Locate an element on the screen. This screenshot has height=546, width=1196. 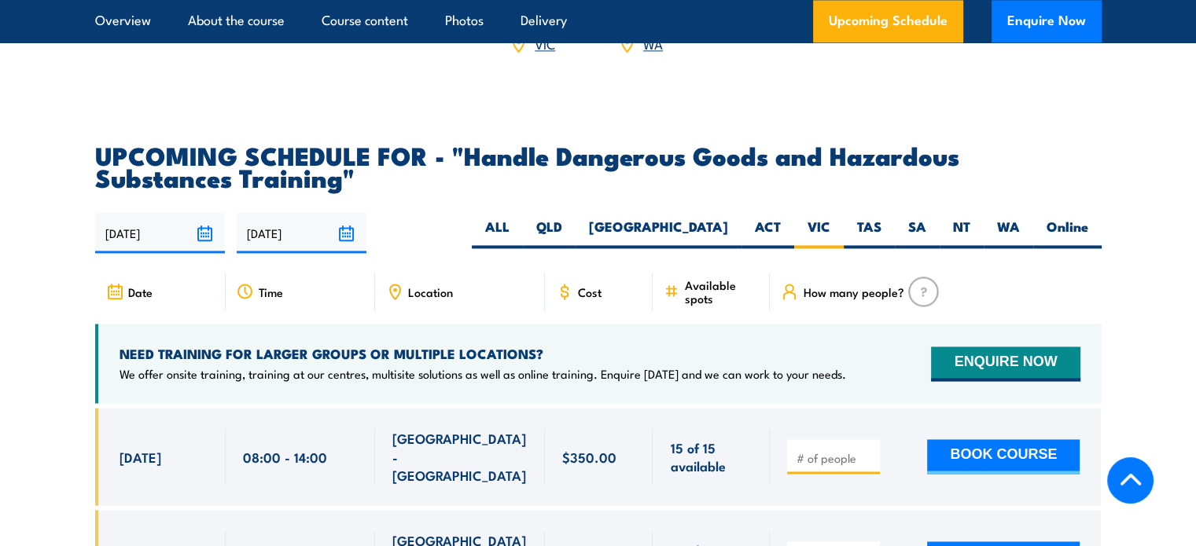
input: From date is located at coordinates (160, 233).